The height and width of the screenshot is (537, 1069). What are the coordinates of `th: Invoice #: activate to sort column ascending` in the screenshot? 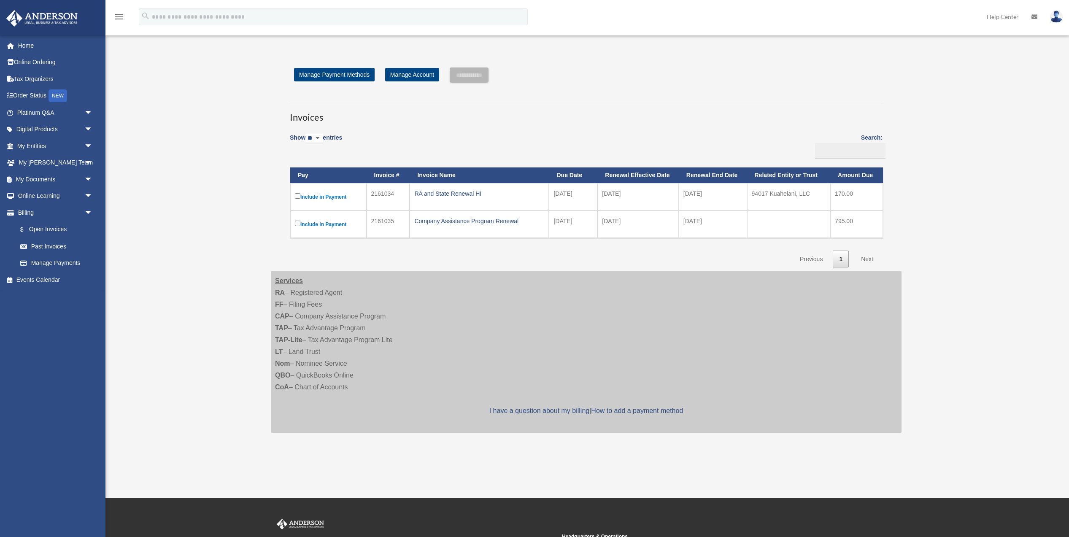 It's located at (388, 175).